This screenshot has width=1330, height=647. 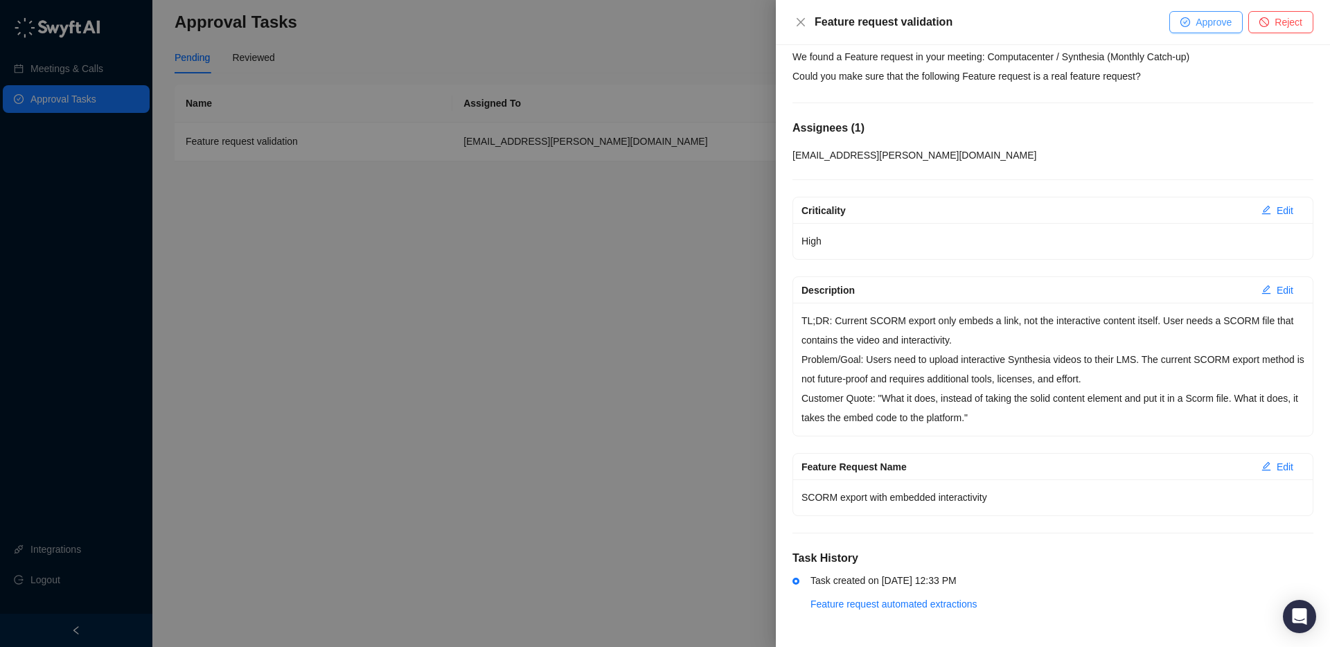 What do you see at coordinates (1281, 22) in the screenshot?
I see `button: Reject` at bounding box center [1281, 22].